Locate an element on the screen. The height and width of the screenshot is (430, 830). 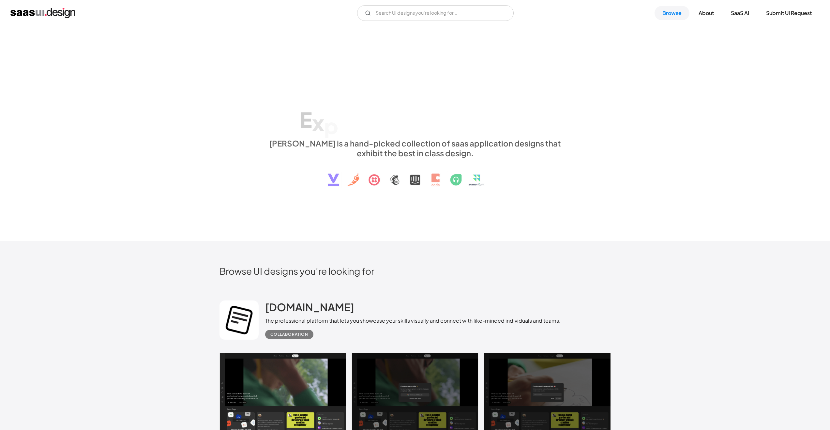
a: home is located at coordinates (43, 13).